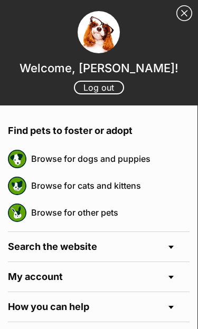 The width and height of the screenshot is (198, 329). Describe the element at coordinates (110, 159) in the screenshot. I see `a: Browse for dogs and puppies` at that location.